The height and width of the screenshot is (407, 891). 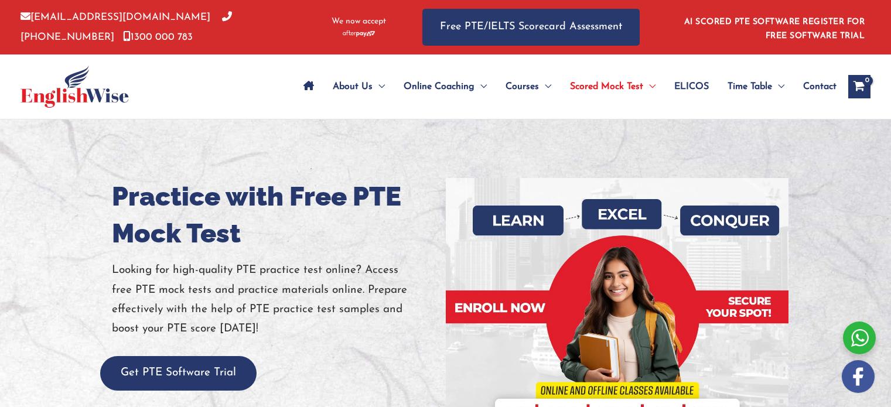 I want to click on img: Afterpay-Logo, so click(x=358, y=33).